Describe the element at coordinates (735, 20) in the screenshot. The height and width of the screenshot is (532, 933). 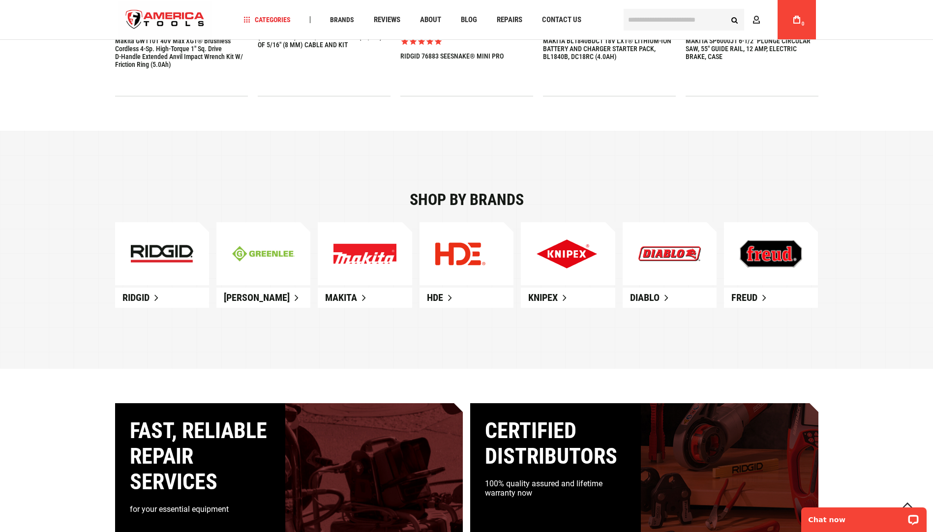
I see `button: Search` at that location.